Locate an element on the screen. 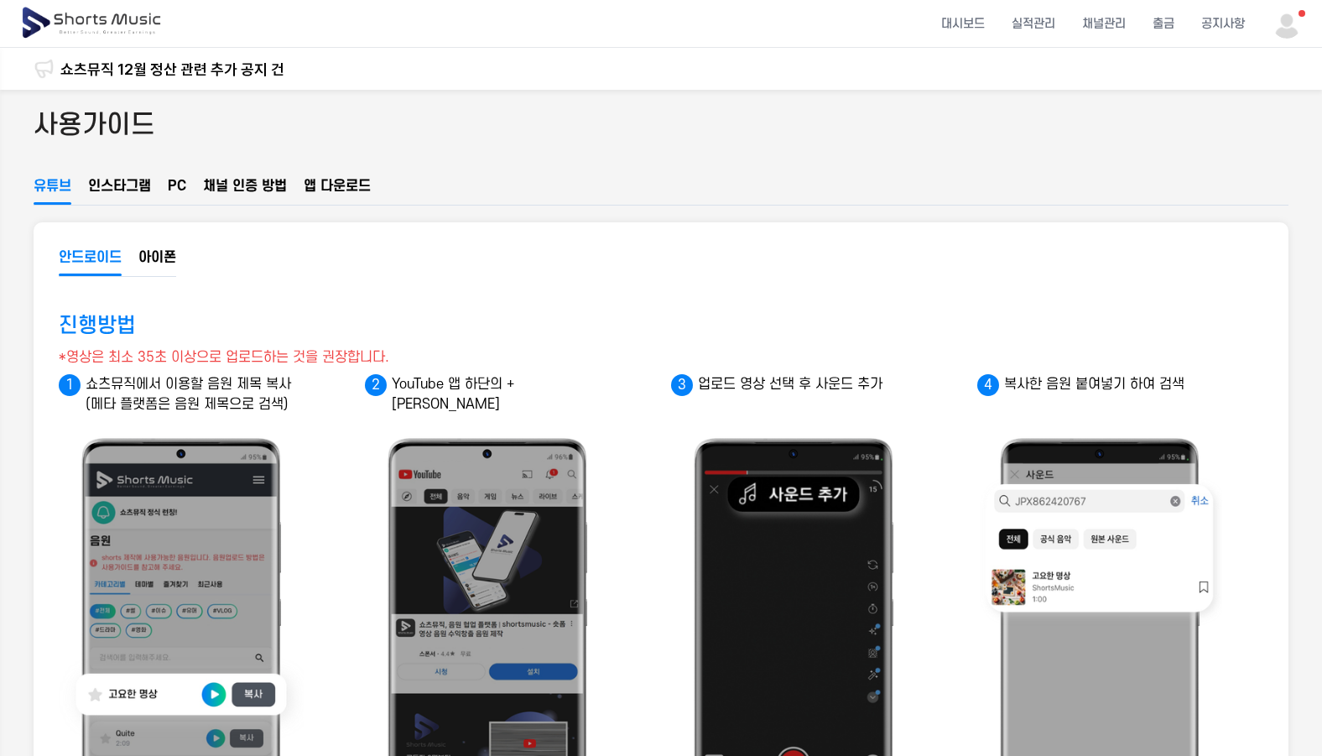 The height and width of the screenshot is (756, 1322). button: 앱 다운로드 is located at coordinates (337, 190).